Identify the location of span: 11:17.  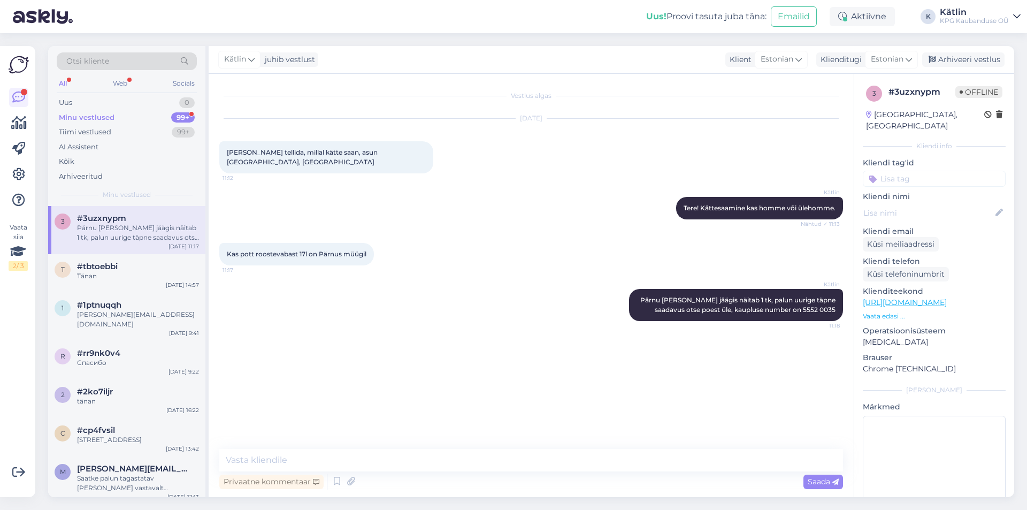
(242, 270).